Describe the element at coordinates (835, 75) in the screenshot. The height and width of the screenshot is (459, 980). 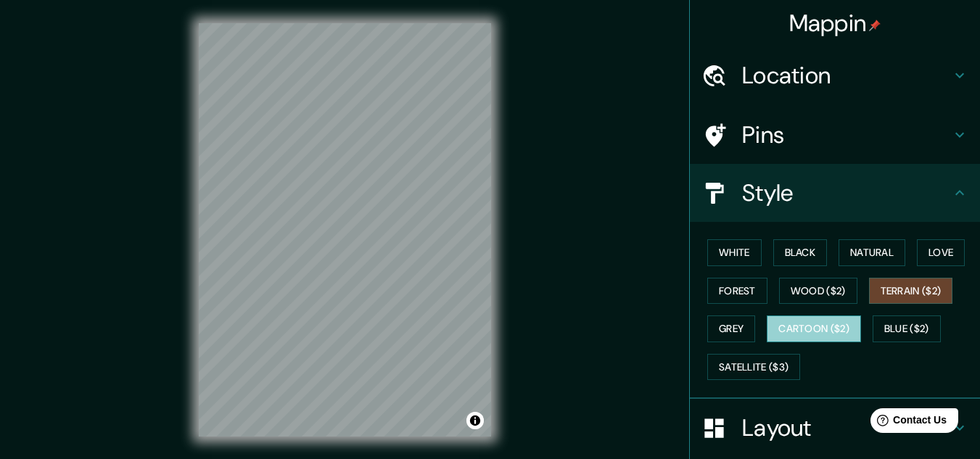
I see `div: Location` at that location.